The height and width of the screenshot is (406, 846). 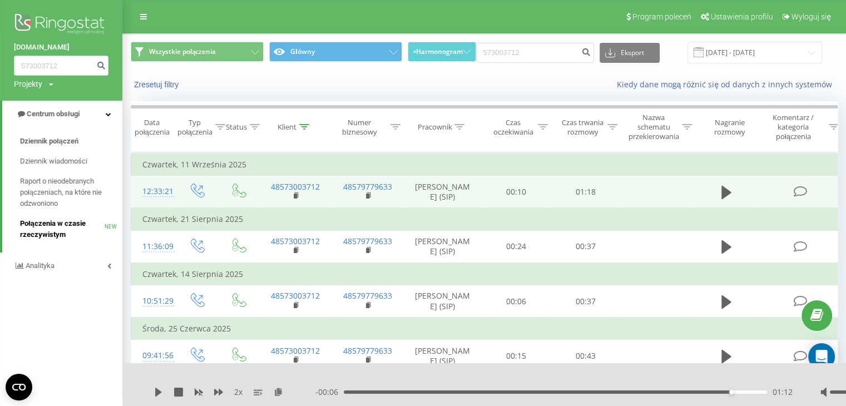 What do you see at coordinates (516, 356) in the screenshot?
I see `td: 00:15` at bounding box center [516, 356].